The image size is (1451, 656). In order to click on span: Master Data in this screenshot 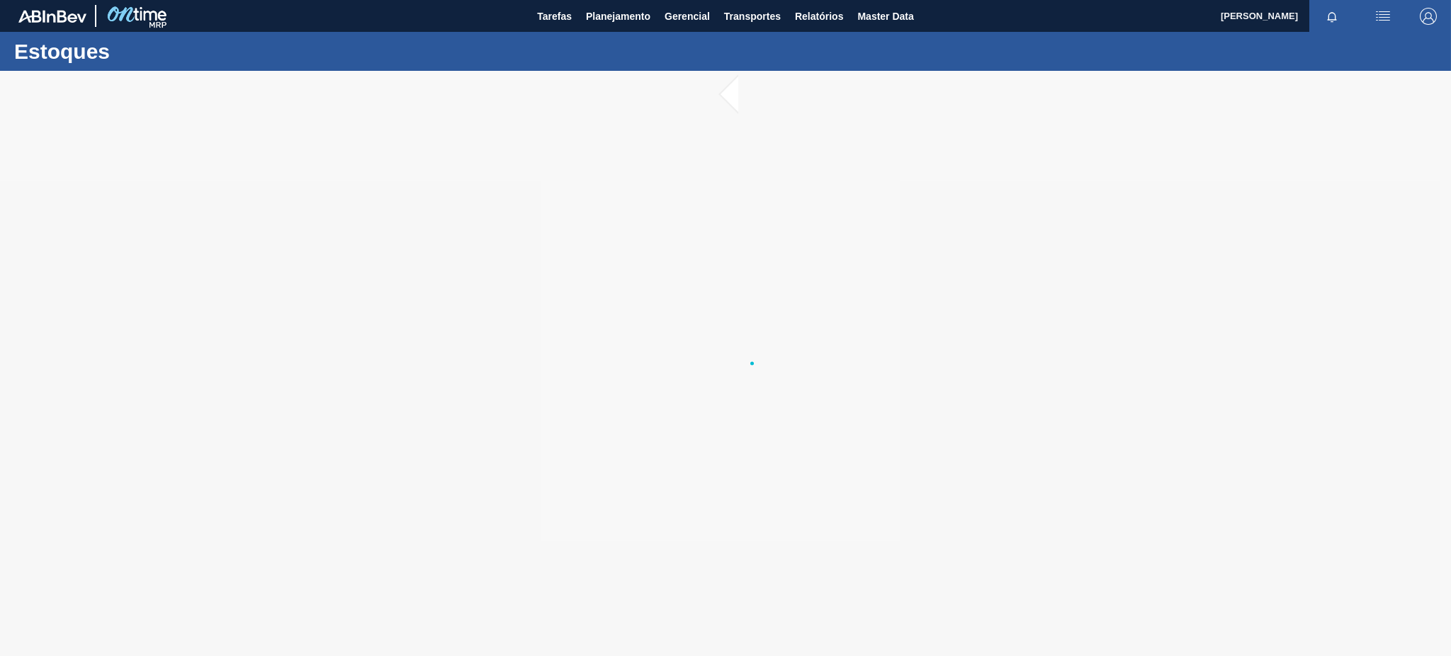, I will do `click(885, 16)`.